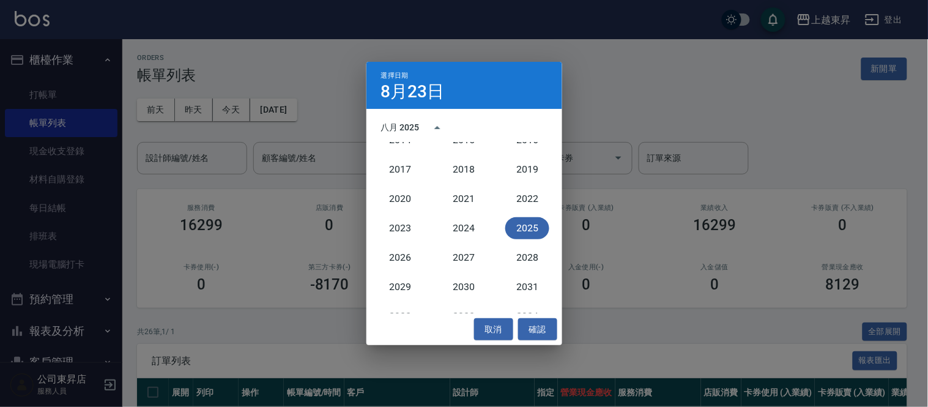  Describe the element at coordinates (527, 316) in the screenshot. I see `button: 2034` at that location.